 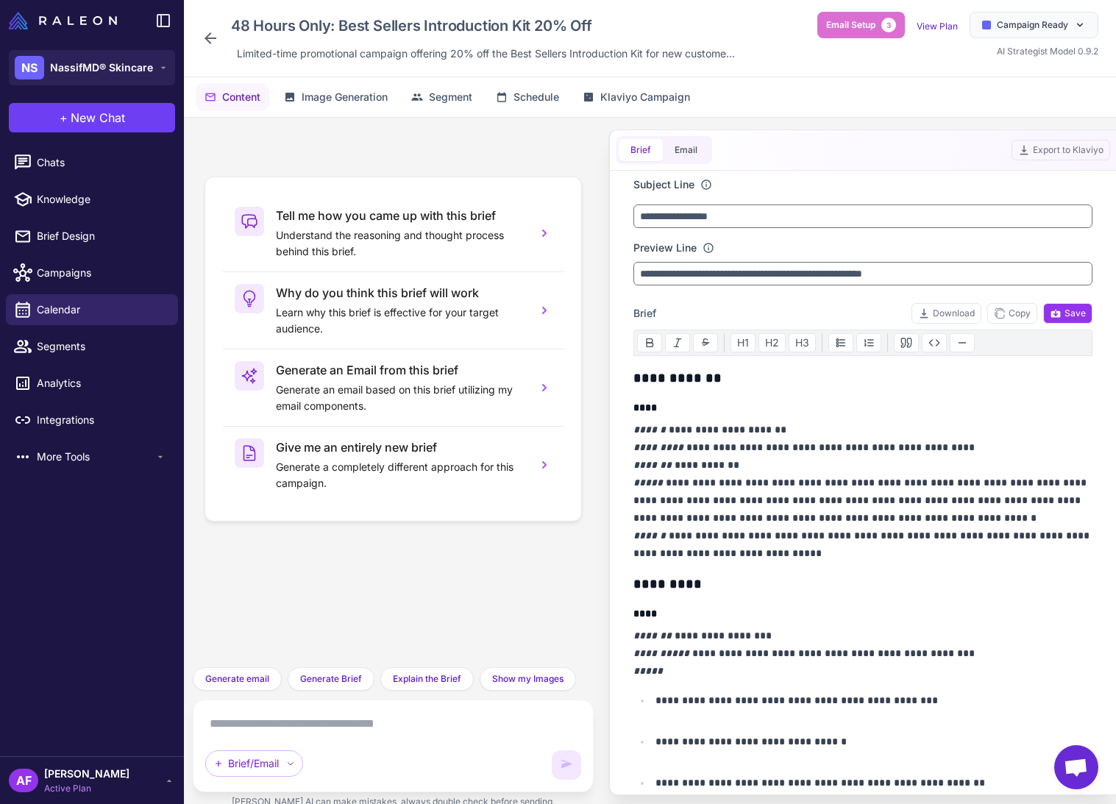 I want to click on a: Segments, so click(x=92, y=347).